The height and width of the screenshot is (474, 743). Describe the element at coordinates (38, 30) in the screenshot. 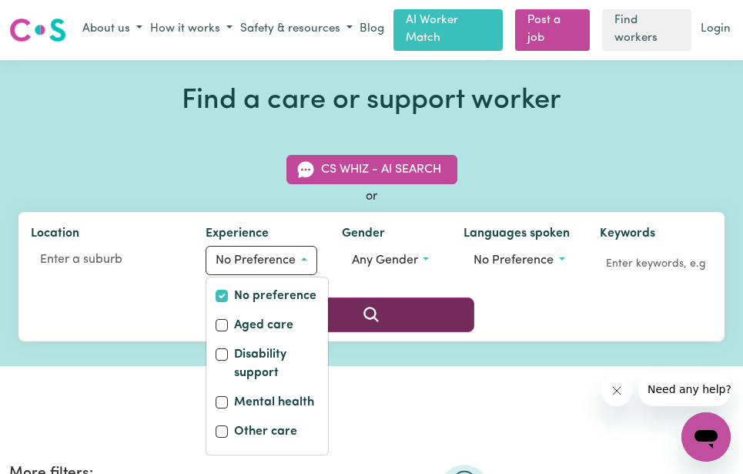

I see `img: Careseekers logo` at that location.